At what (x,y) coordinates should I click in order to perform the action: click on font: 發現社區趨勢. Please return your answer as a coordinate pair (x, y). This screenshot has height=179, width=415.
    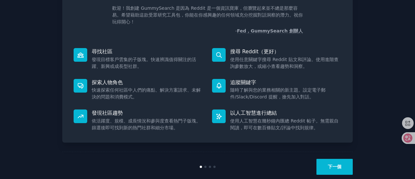
    Looking at the image, I should click on (107, 113).